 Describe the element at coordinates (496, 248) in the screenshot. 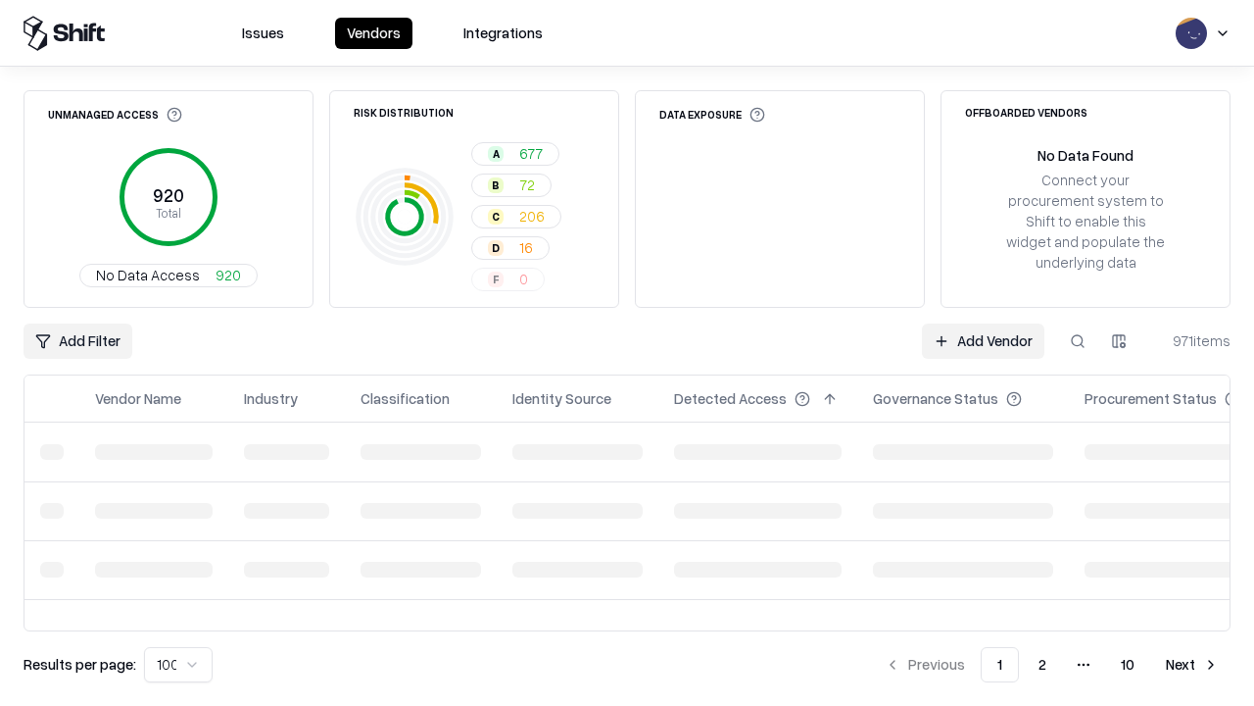

I see `div: D` at that location.